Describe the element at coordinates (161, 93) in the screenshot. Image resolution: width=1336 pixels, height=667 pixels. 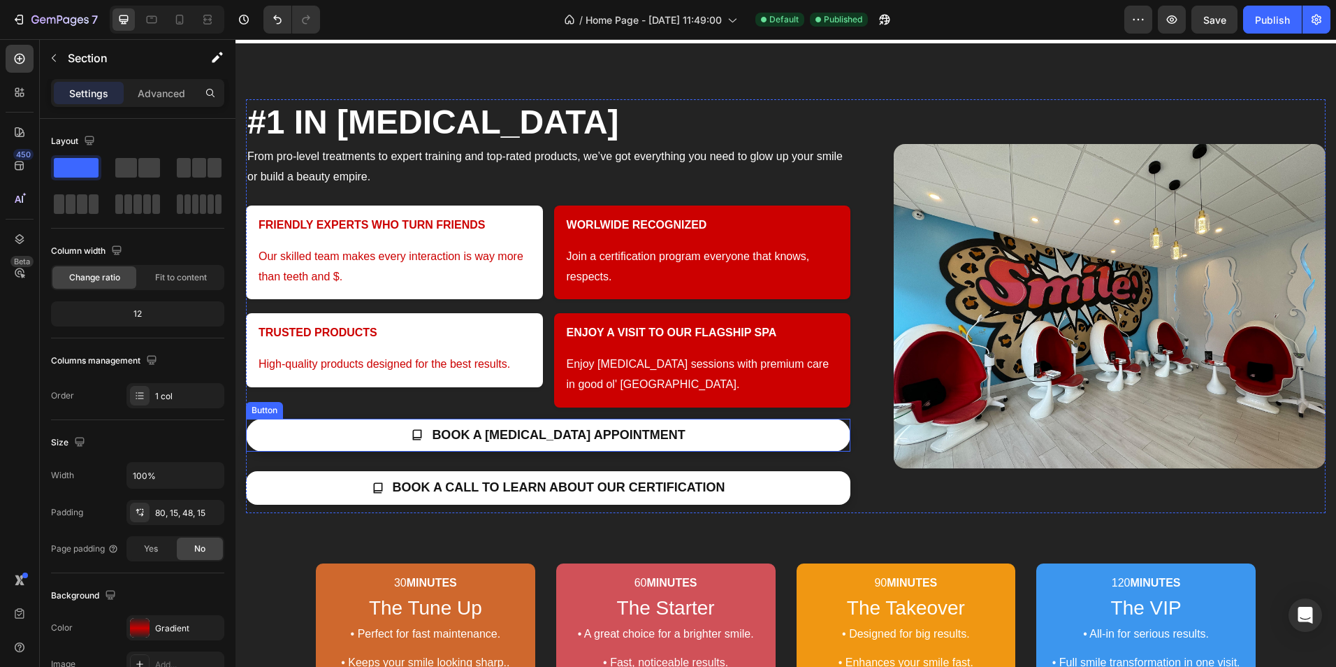
I see `p: Advanced` at that location.